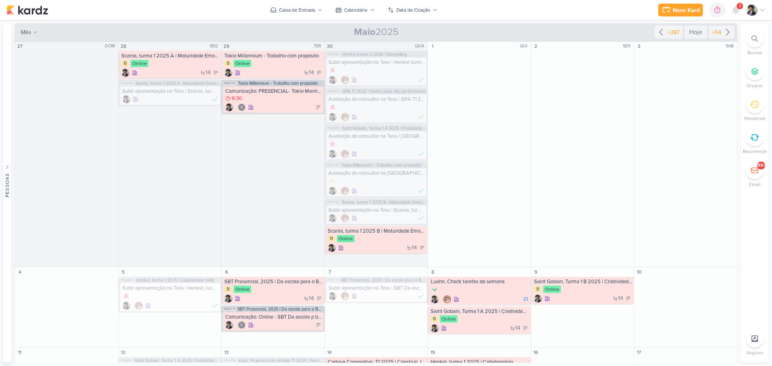  What do you see at coordinates (111, 46) in the screenshot?
I see `div: DOM` at bounding box center [111, 46].